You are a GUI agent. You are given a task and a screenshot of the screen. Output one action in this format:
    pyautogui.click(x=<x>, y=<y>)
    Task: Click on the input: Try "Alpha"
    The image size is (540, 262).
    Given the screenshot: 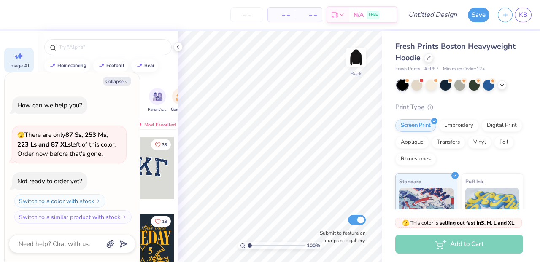 What is the action you would take?
    pyautogui.click(x=112, y=47)
    